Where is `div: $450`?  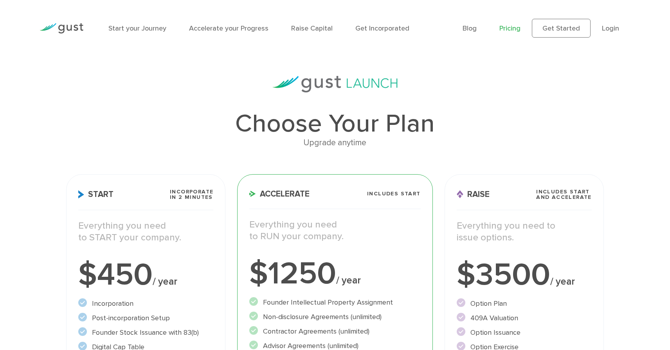
div: $450 is located at coordinates (146, 275).